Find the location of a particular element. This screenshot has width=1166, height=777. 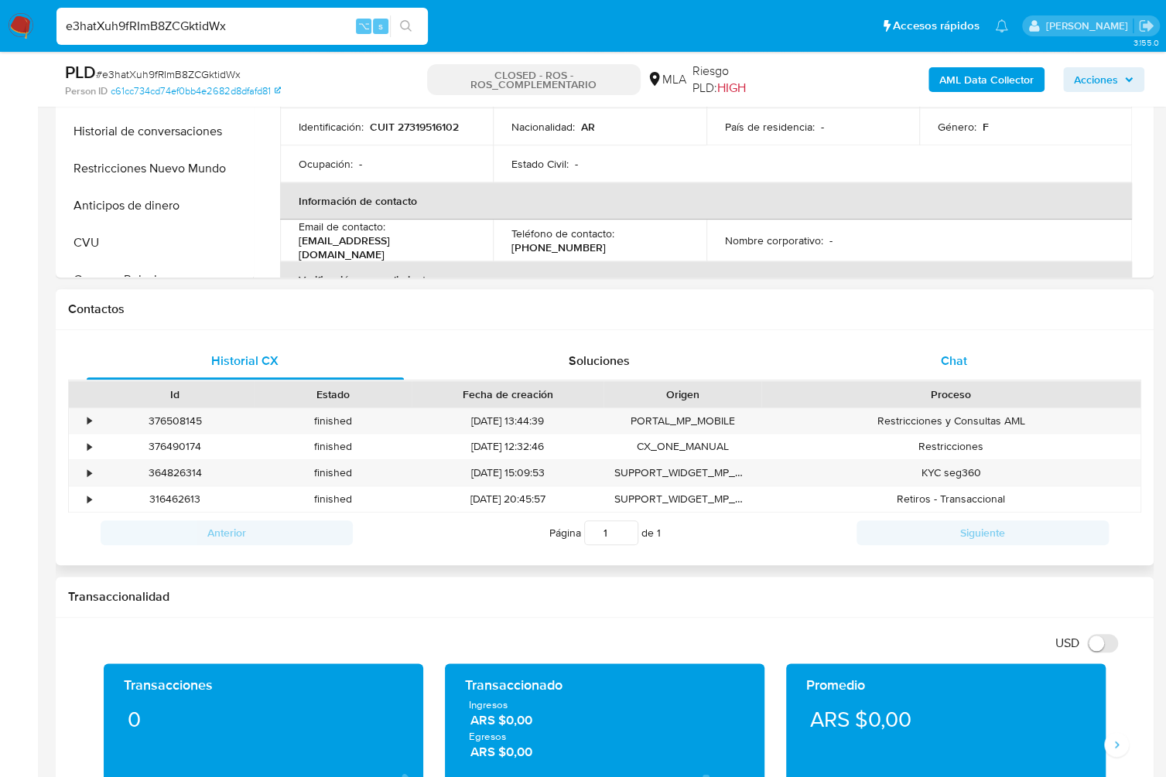

b: AML Data Collector is located at coordinates (986, 80).